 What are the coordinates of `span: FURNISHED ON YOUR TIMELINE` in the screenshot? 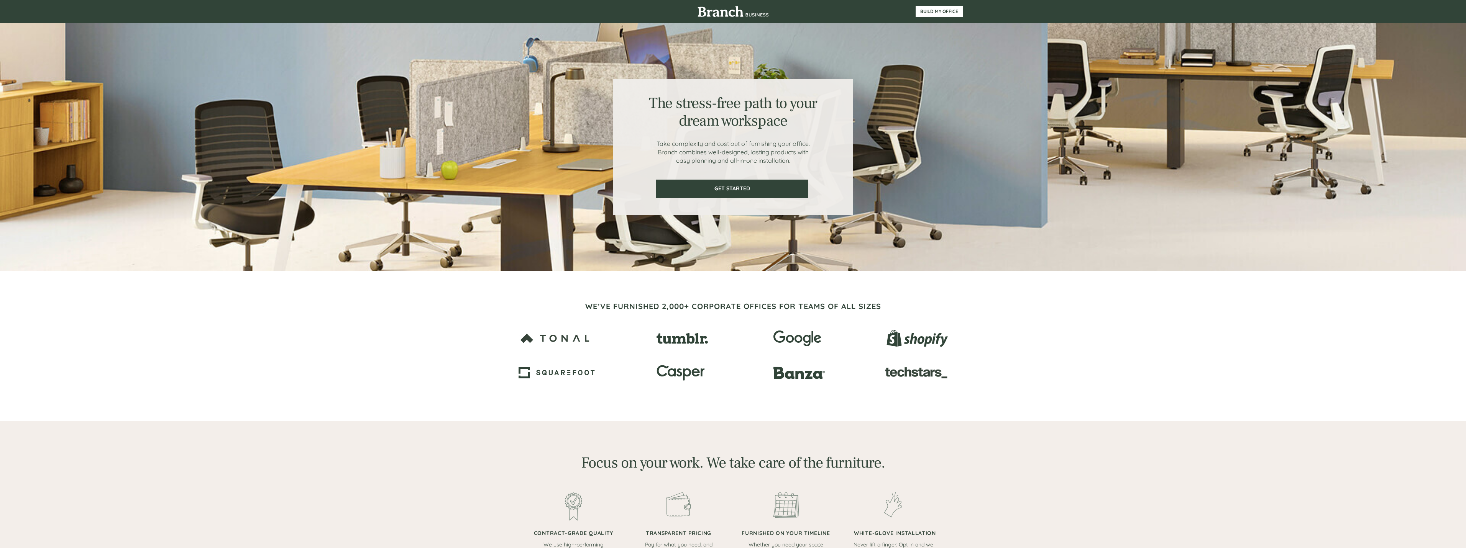 It's located at (785, 533).